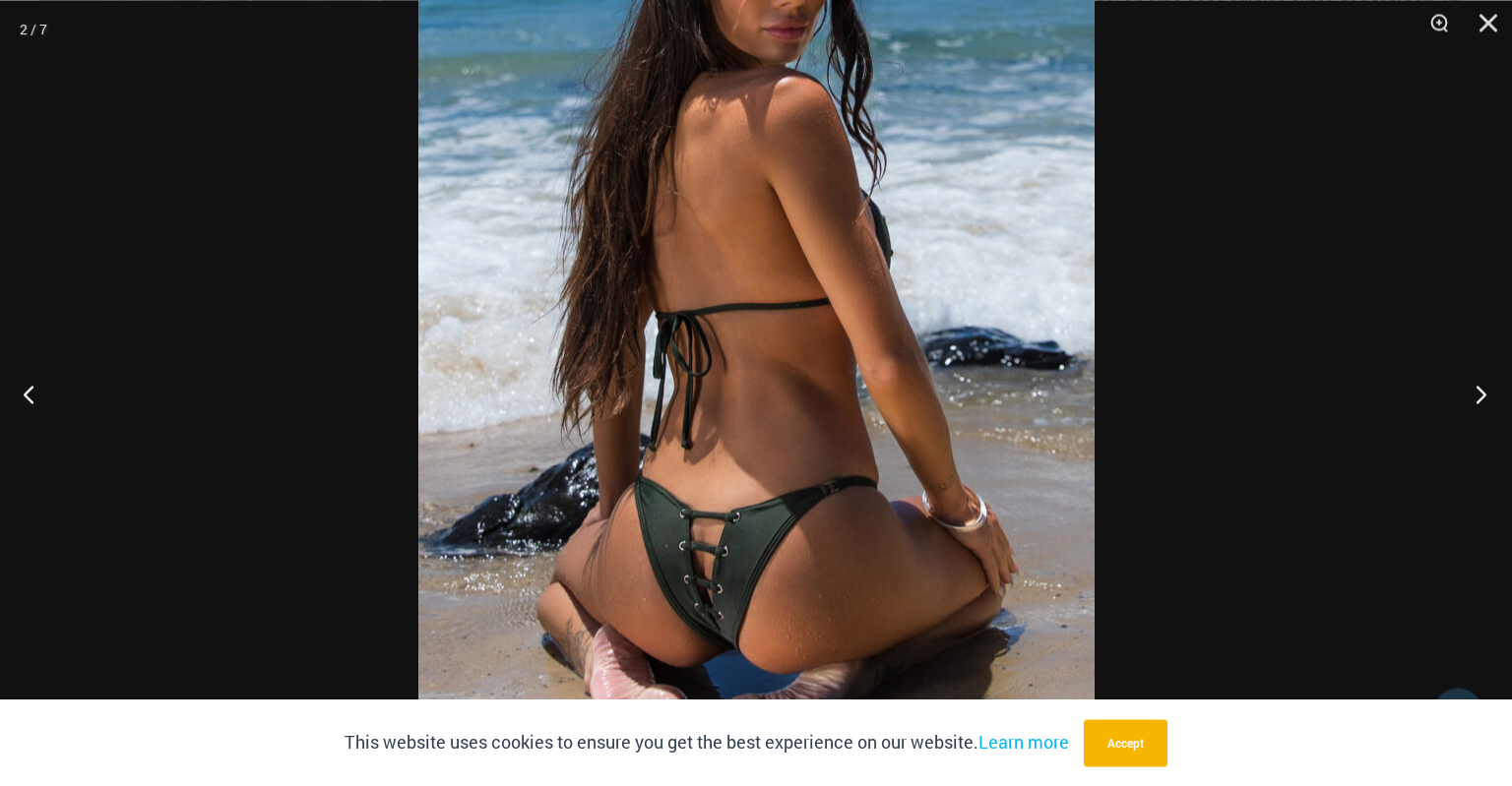  I want to click on button: Accept, so click(1125, 742).